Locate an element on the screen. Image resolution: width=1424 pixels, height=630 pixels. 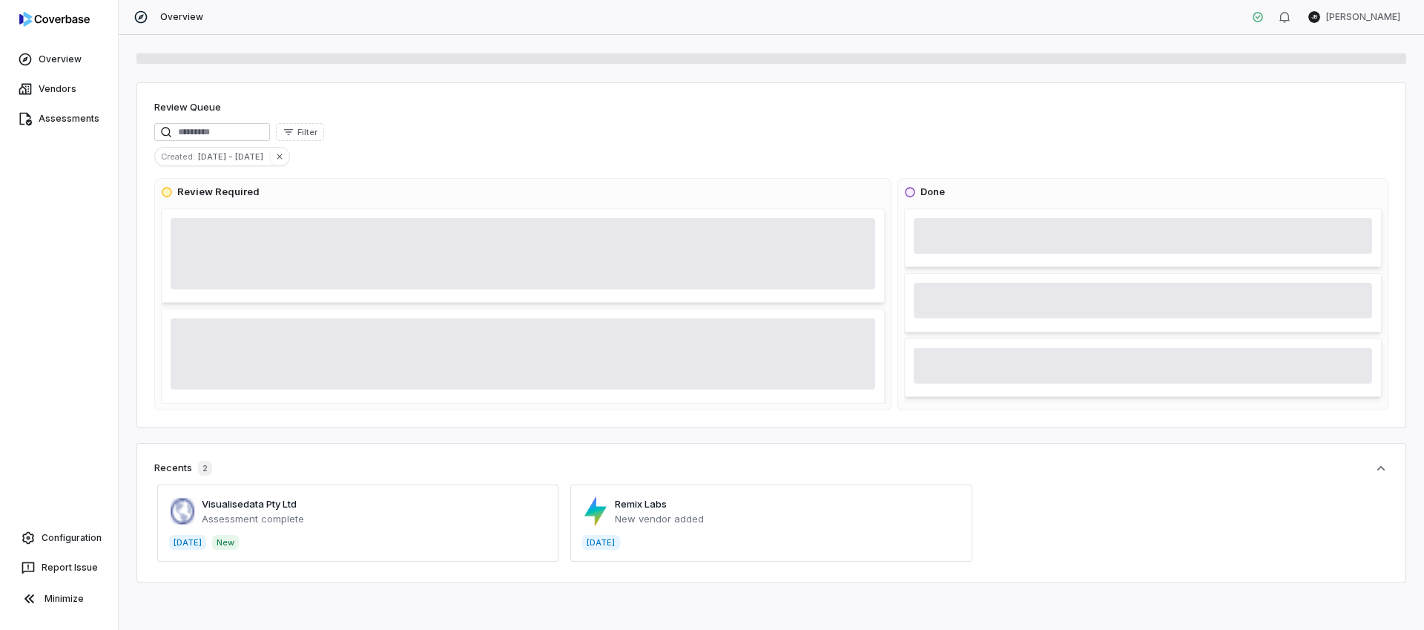
a: Overview is located at coordinates (59, 59).